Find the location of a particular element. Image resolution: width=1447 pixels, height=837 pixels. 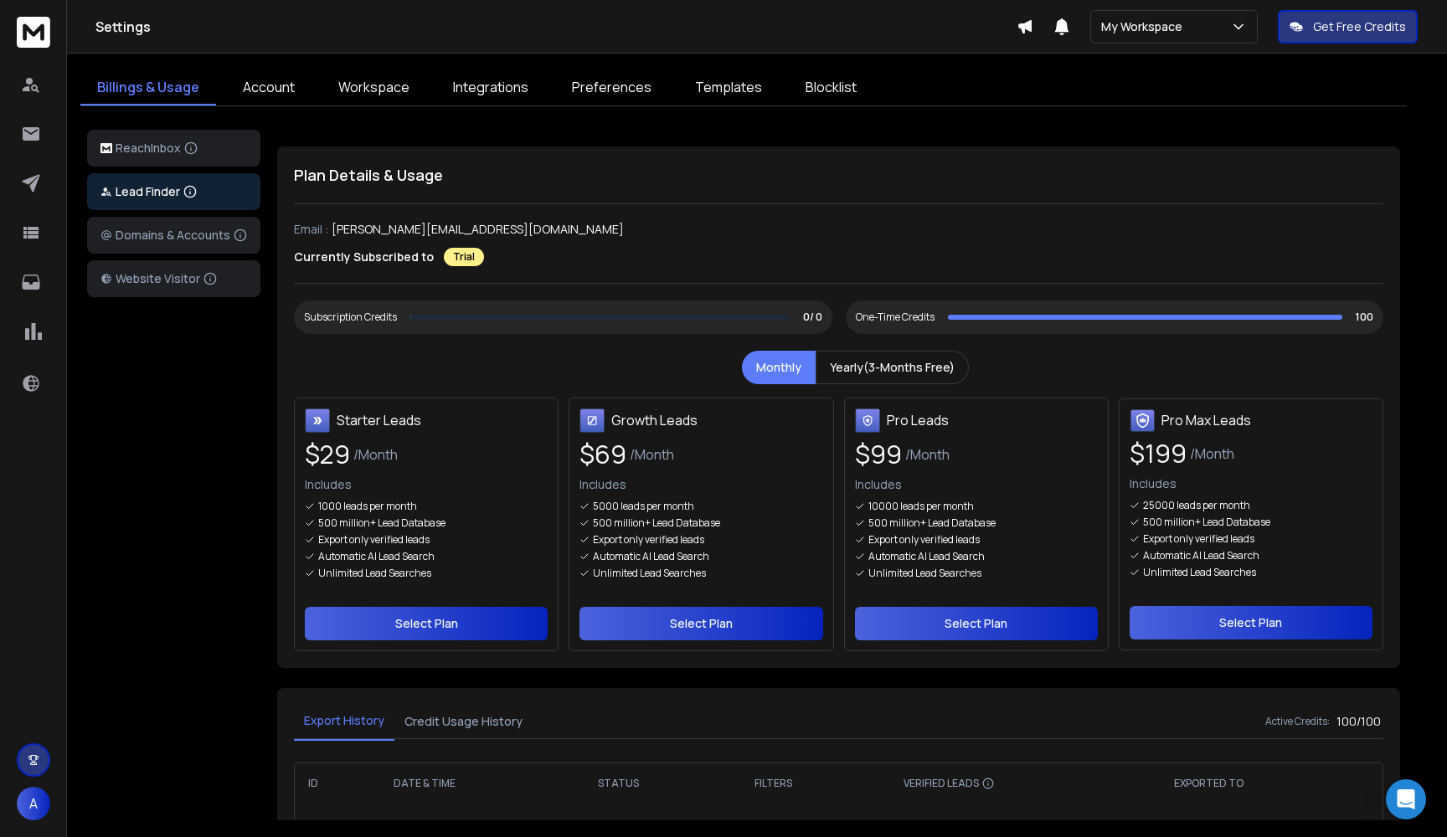

p: 100 is located at coordinates (1364, 317).